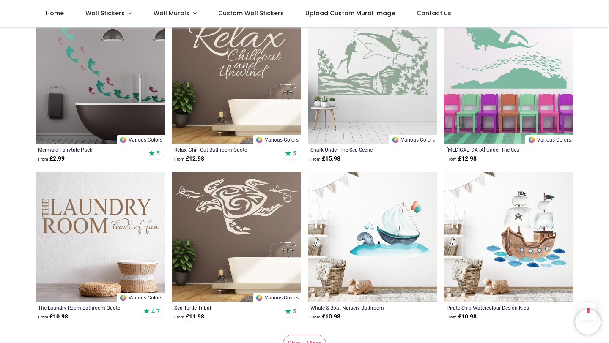  What do you see at coordinates (100, 237) in the screenshot?
I see `img: The Laundry Room Bathroom Quote Wall Sticker` at bounding box center [100, 237].